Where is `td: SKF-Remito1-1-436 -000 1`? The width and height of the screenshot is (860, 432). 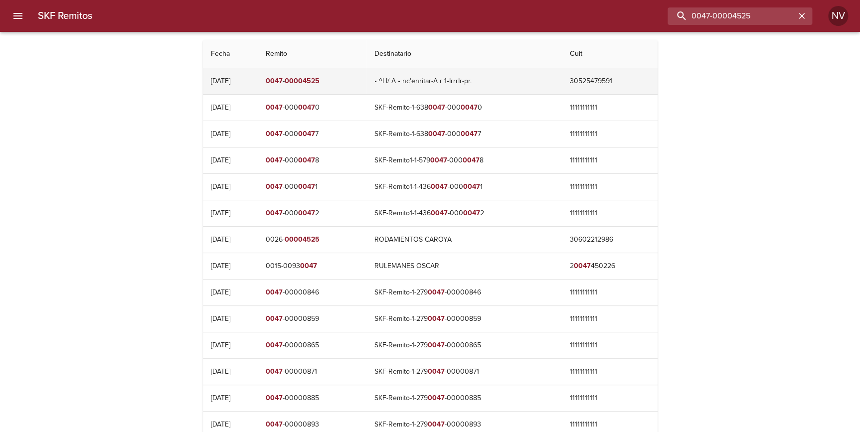 td: SKF-Remito1-1-436 -000 1 is located at coordinates (464, 187).